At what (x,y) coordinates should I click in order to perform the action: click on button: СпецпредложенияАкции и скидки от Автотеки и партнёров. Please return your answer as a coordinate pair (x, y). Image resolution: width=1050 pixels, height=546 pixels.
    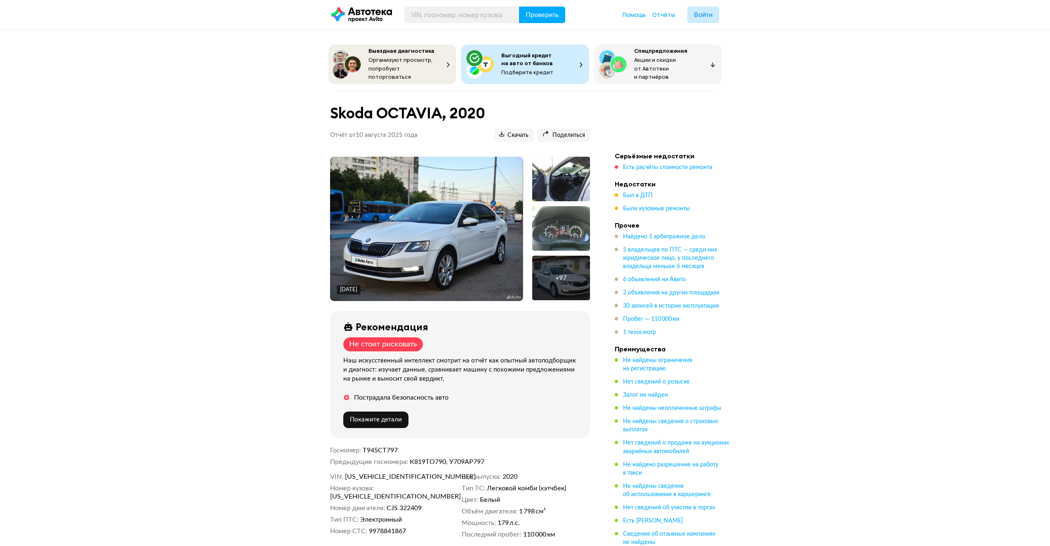
    Looking at the image, I should click on (658, 64).